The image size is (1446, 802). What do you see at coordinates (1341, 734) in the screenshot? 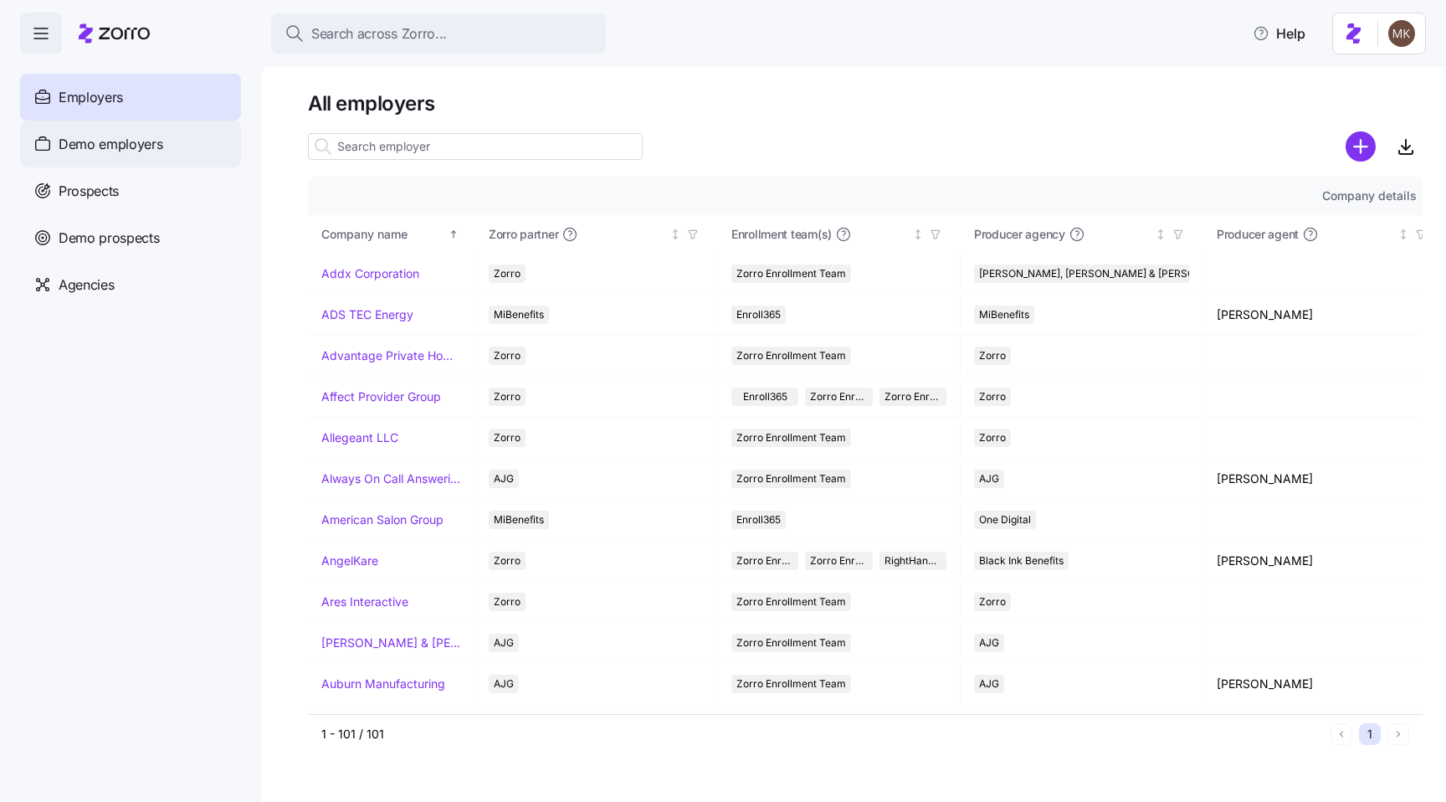
I see `button: Previous page` at bounding box center [1341, 734].